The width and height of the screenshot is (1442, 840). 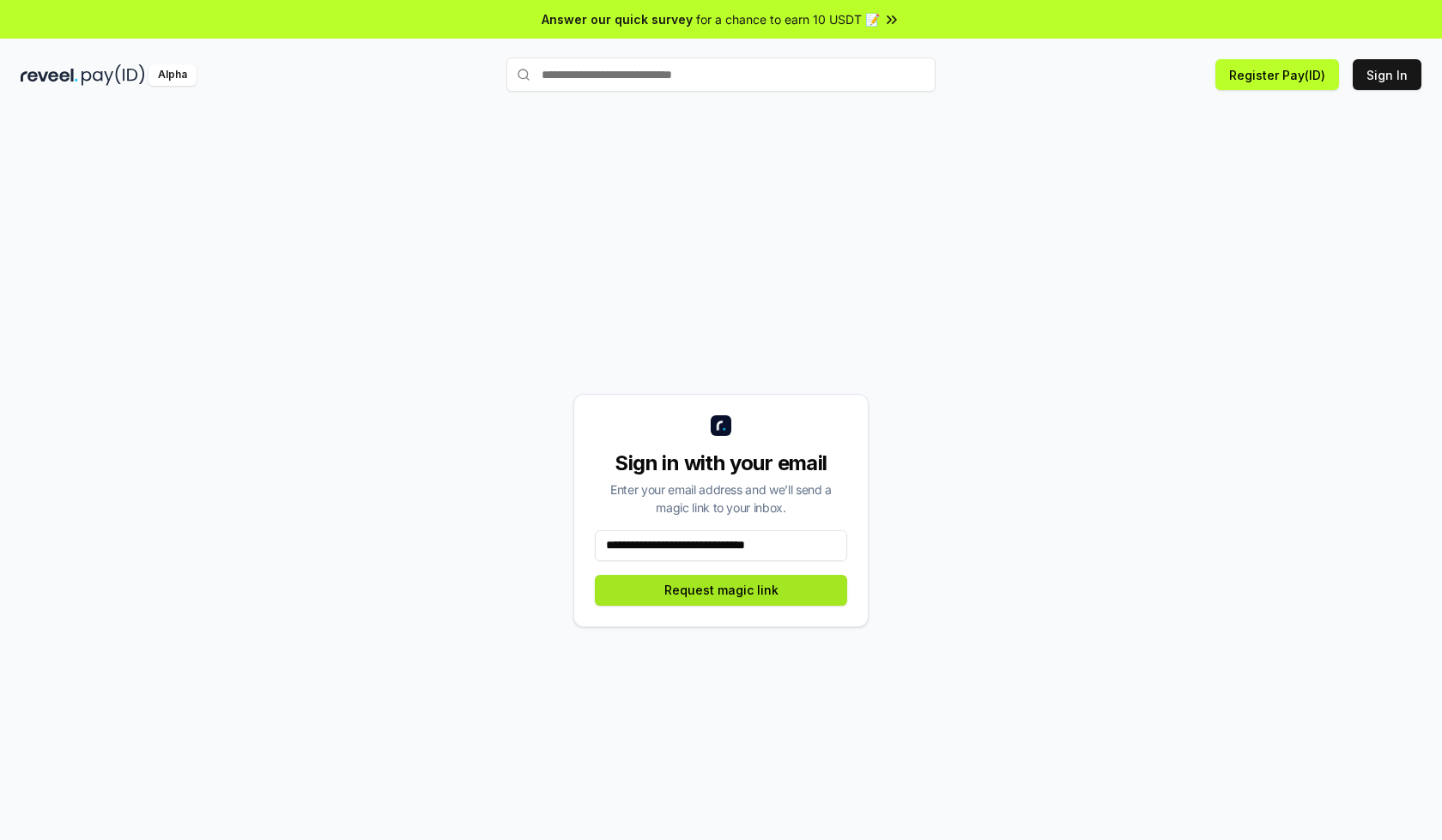 What do you see at coordinates (49, 75) in the screenshot?
I see `img: reveel_dark` at bounding box center [49, 75].